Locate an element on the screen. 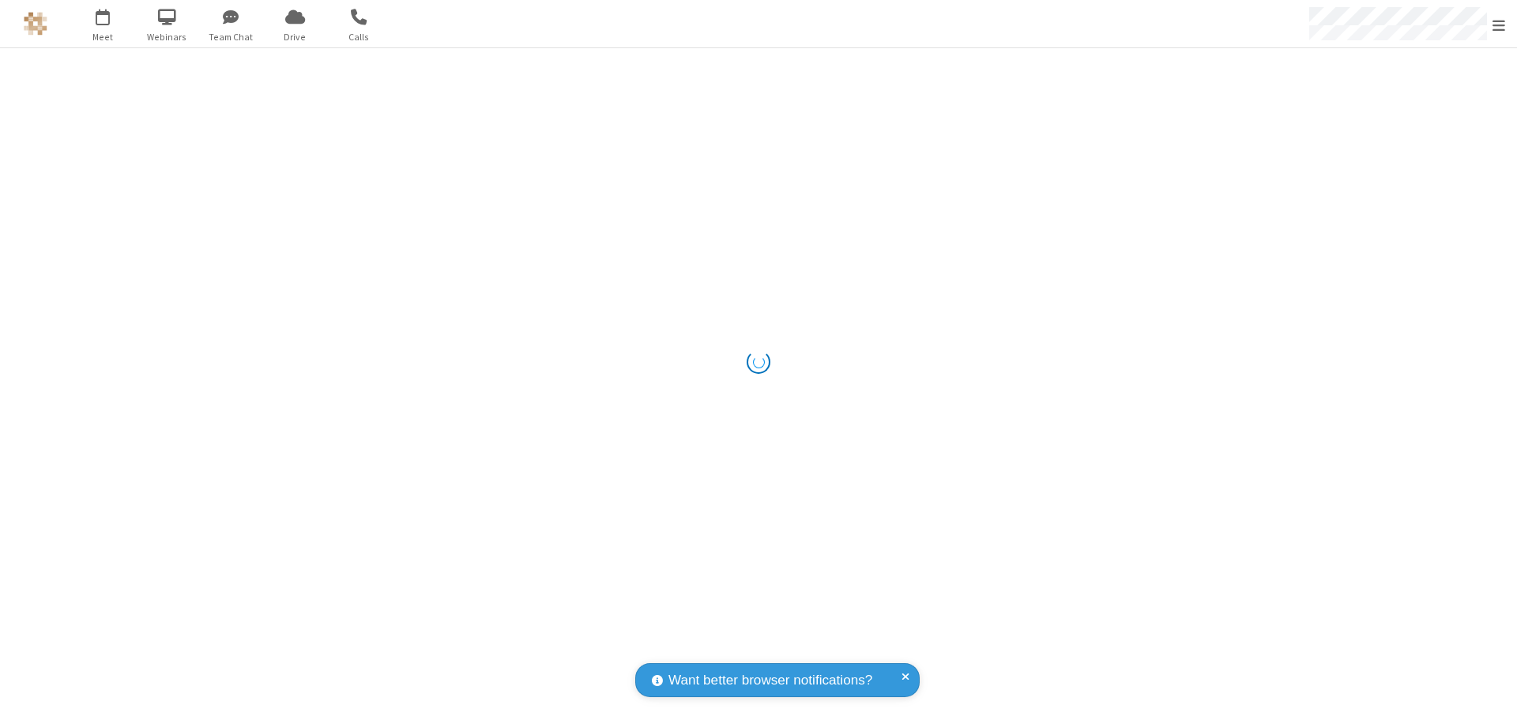 Image resolution: width=1517 pixels, height=724 pixels. span: Drive is located at coordinates (295, 37).